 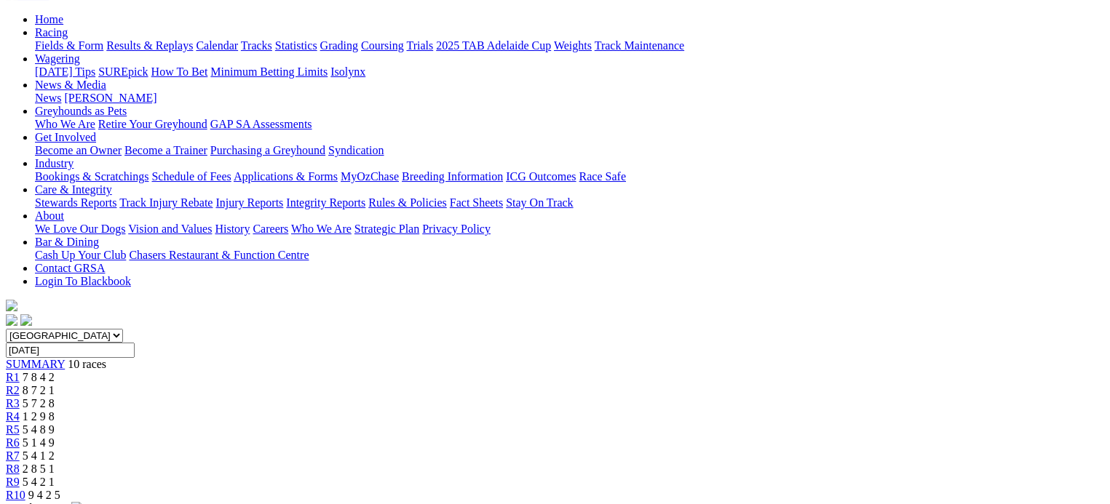 I want to click on a: Bookings & Scratchings, so click(x=92, y=176).